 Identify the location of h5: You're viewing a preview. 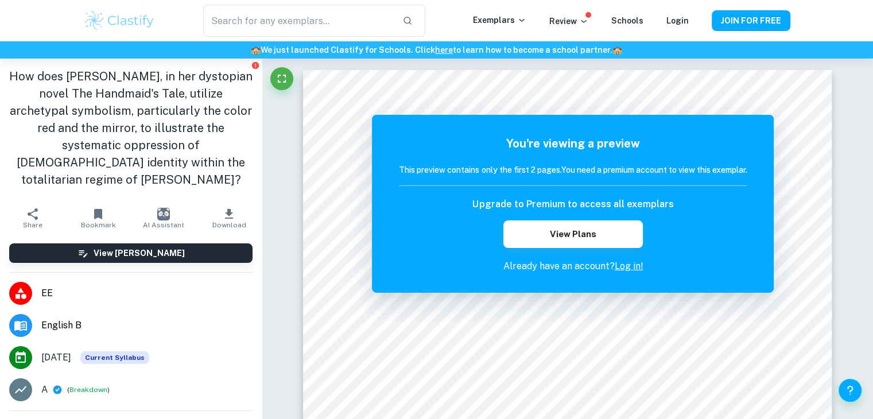
(573, 143).